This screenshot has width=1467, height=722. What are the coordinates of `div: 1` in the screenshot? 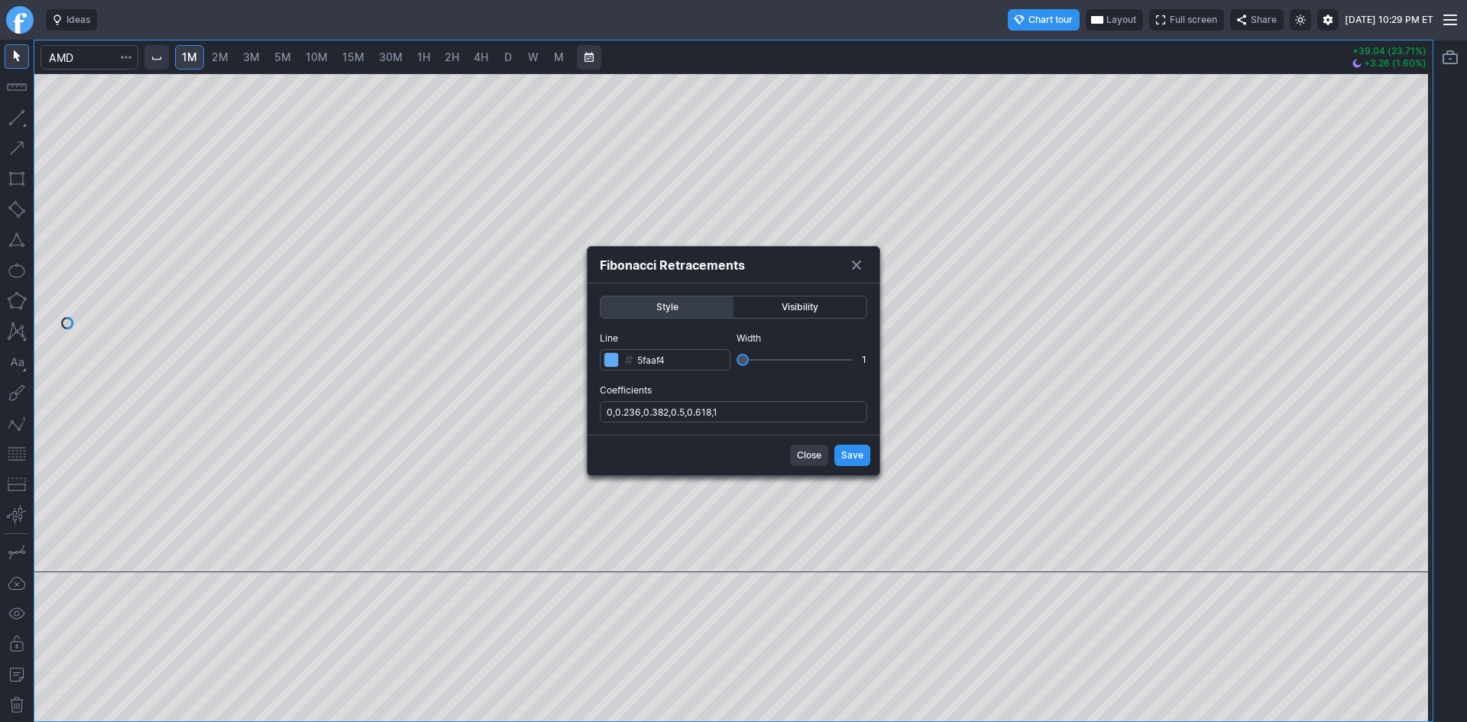 It's located at (864, 360).